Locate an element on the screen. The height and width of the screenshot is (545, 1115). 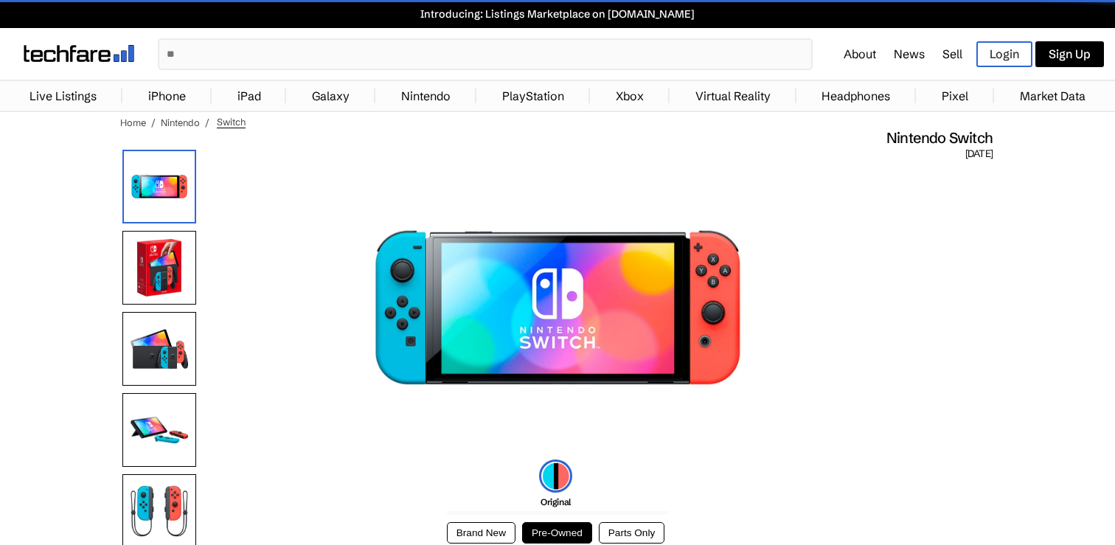
img: All is located at coordinates (159, 349).